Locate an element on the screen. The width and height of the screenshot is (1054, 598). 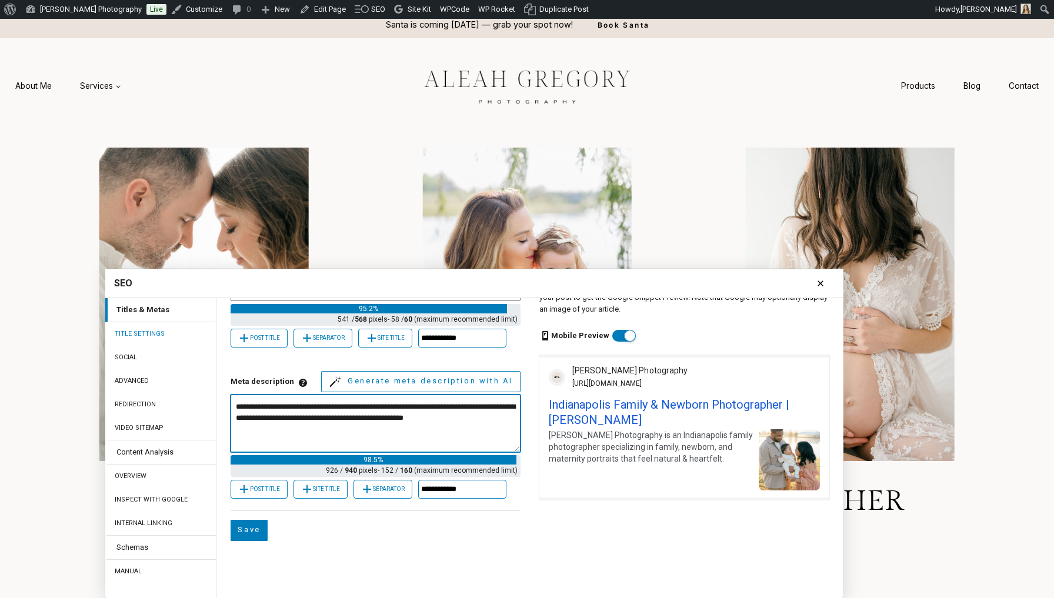
div: Photo Gallery Carousel is located at coordinates (527, 304).